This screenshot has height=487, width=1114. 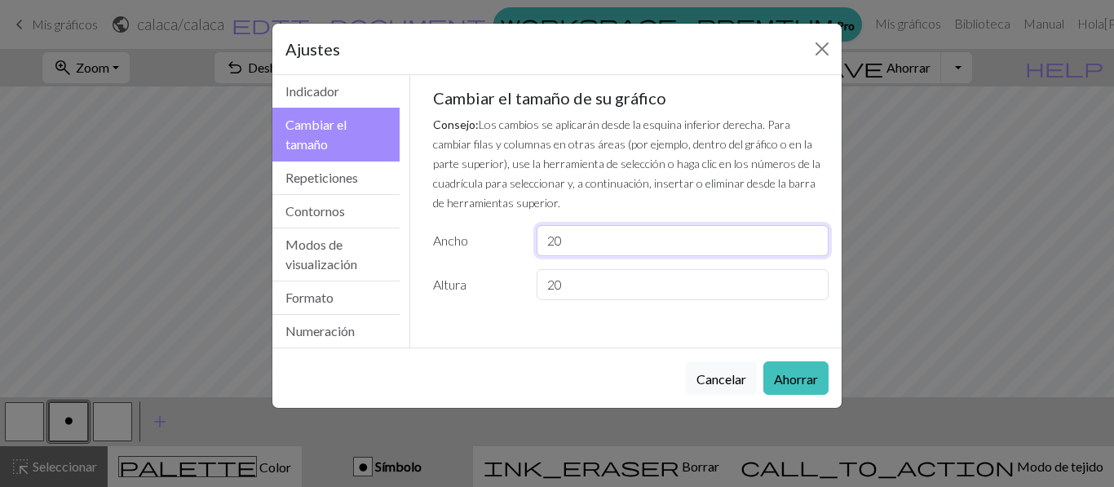 I want to click on font: Repeticiones, so click(x=321, y=177).